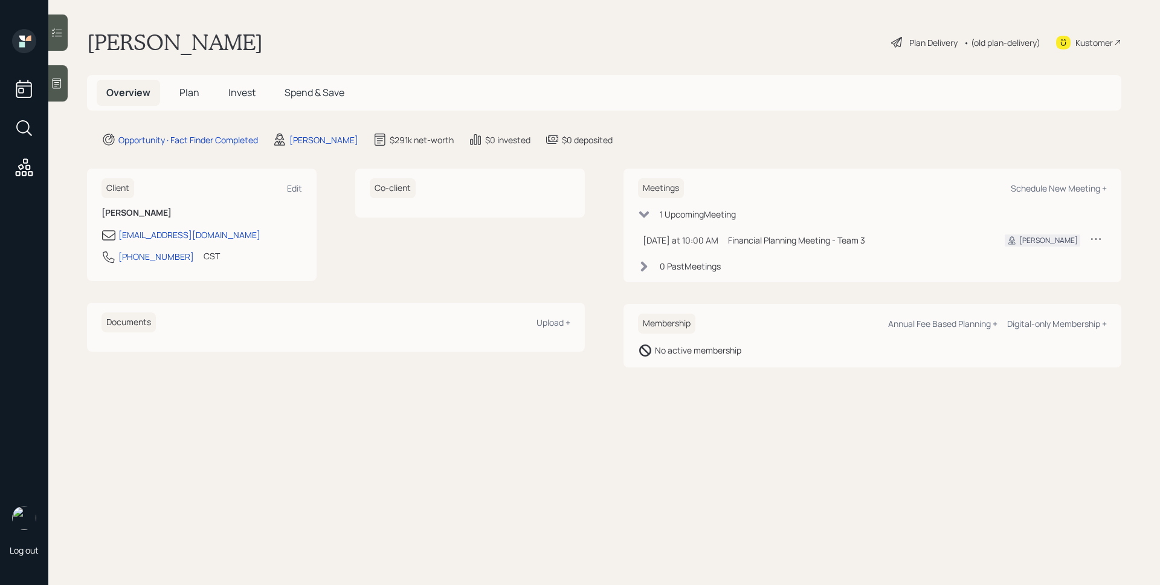  What do you see at coordinates (698, 214) in the screenshot?
I see `div: 1 Upcoming Meeting` at bounding box center [698, 214].